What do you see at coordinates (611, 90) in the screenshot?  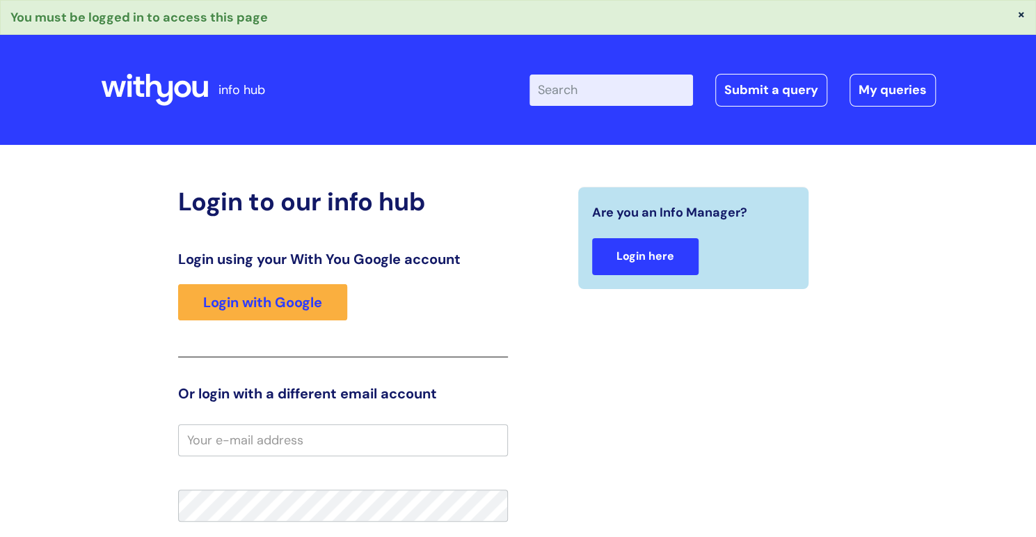 I see `input: Search` at bounding box center [611, 90].